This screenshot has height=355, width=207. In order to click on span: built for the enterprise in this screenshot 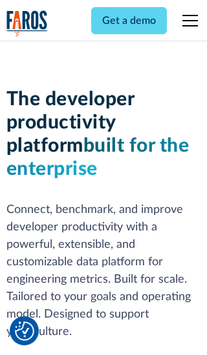, I will do `click(98, 158)`.